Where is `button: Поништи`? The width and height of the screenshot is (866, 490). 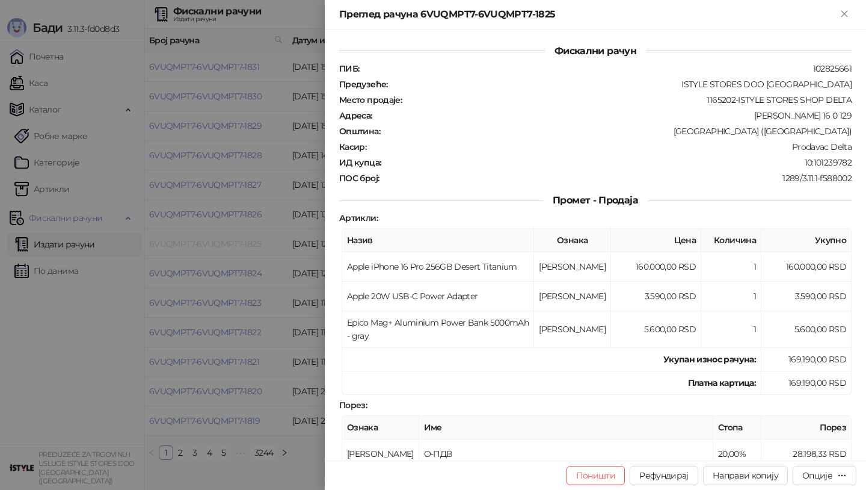 button: Поништи is located at coordinates (596, 475).